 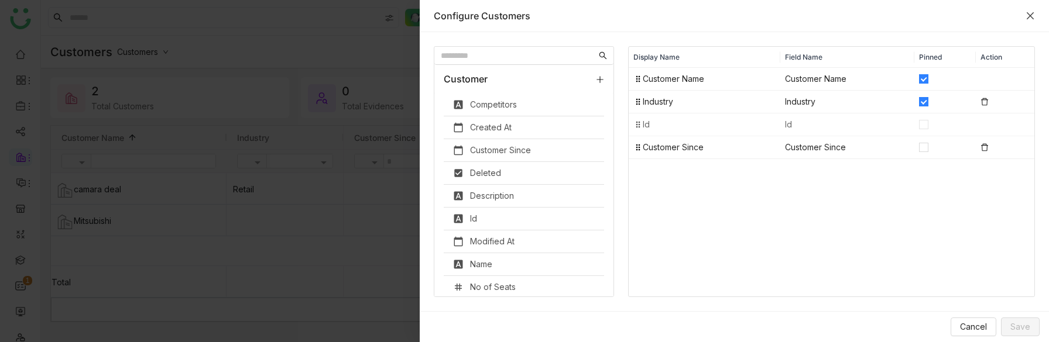 I want to click on div: Created At, so click(x=490, y=128).